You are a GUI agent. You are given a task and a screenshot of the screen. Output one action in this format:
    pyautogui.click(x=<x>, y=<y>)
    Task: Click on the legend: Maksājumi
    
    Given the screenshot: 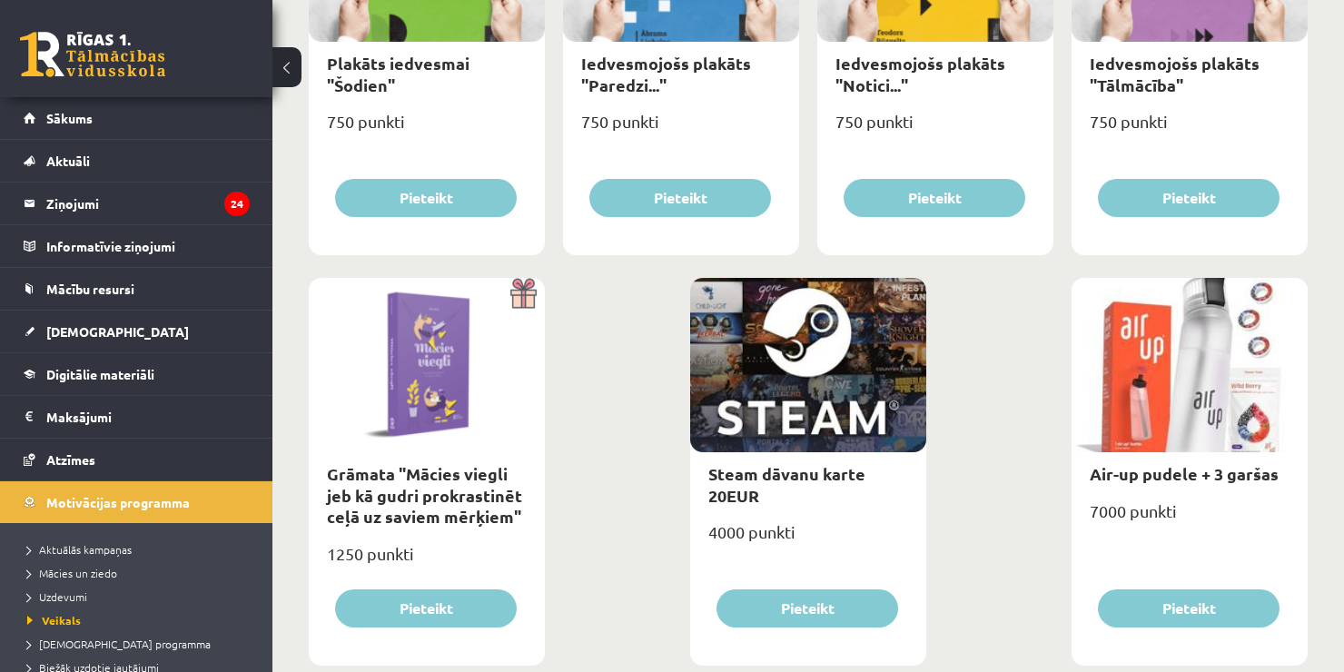 What is the action you would take?
    pyautogui.click(x=148, y=417)
    